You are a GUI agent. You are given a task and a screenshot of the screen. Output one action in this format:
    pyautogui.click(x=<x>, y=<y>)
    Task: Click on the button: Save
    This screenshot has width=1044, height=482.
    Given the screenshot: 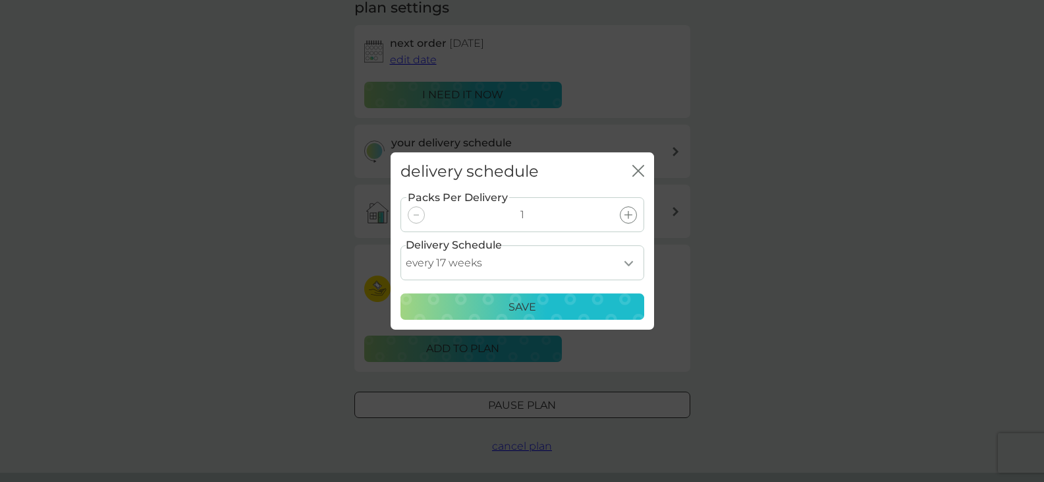 What is the action you would take?
    pyautogui.click(x=523, y=306)
    